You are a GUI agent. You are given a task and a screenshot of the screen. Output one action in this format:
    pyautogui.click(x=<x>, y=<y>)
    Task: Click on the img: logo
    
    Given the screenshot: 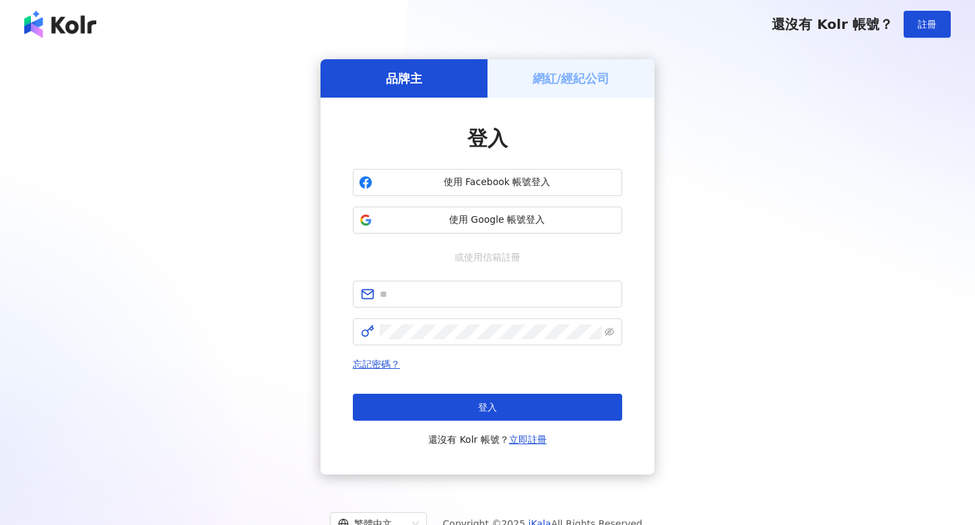 What is the action you would take?
    pyautogui.click(x=60, y=24)
    